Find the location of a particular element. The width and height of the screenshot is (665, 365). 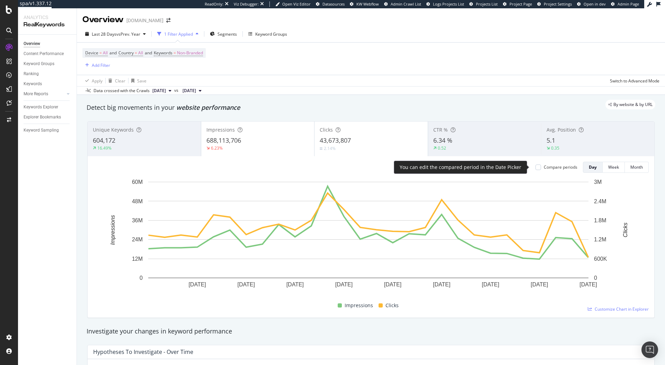

button: Segments is located at coordinates (223, 34).